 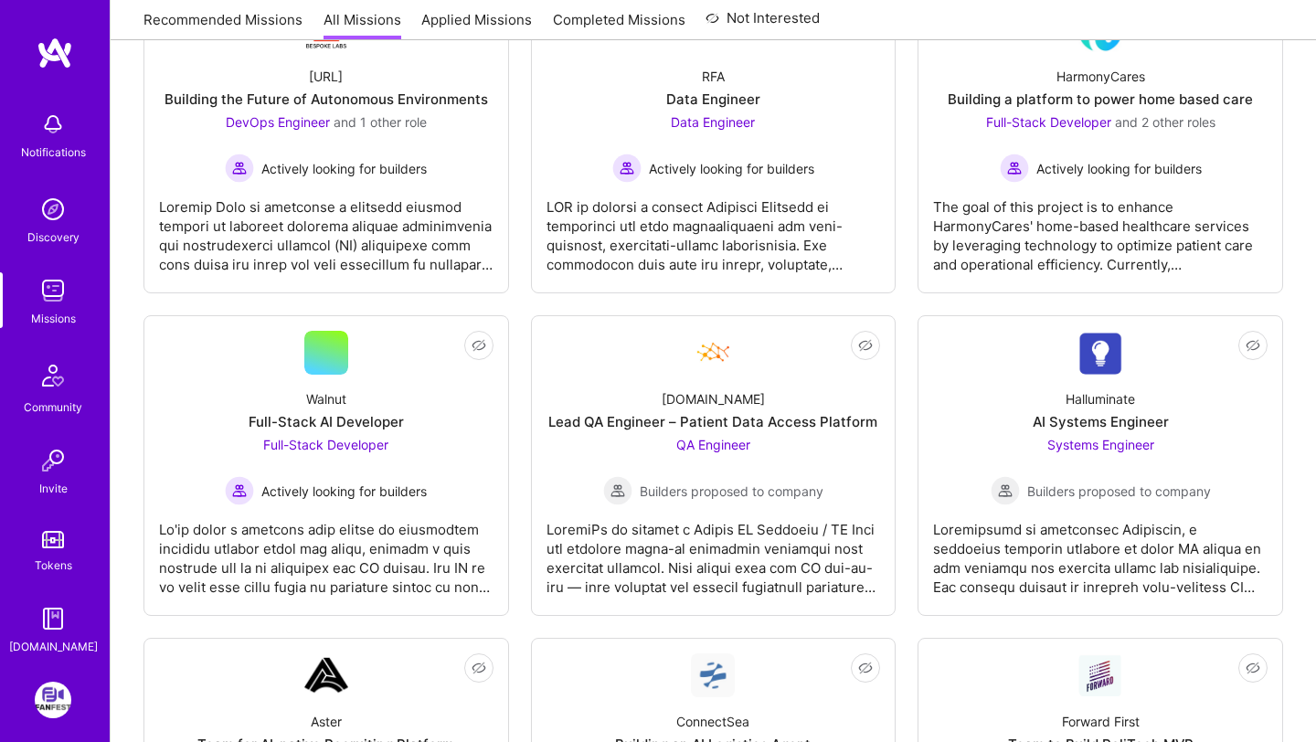 I want to click on span: Data Engineer, so click(x=713, y=122).